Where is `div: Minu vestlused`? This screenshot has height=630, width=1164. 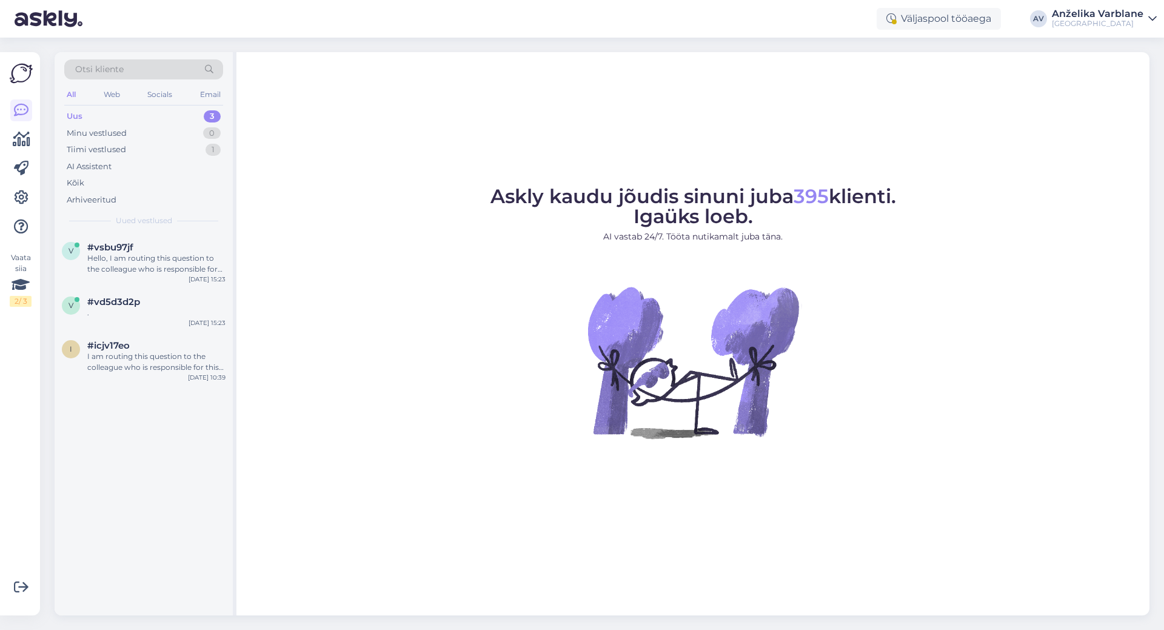 div: Minu vestlused is located at coordinates (96, 133).